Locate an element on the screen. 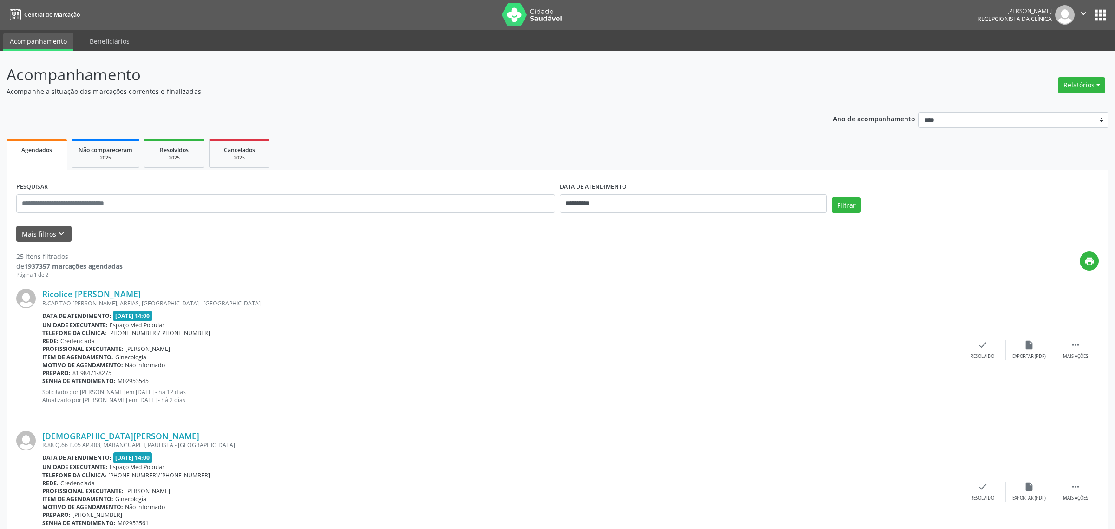  p: Ano de acompanhamento is located at coordinates (874, 118).